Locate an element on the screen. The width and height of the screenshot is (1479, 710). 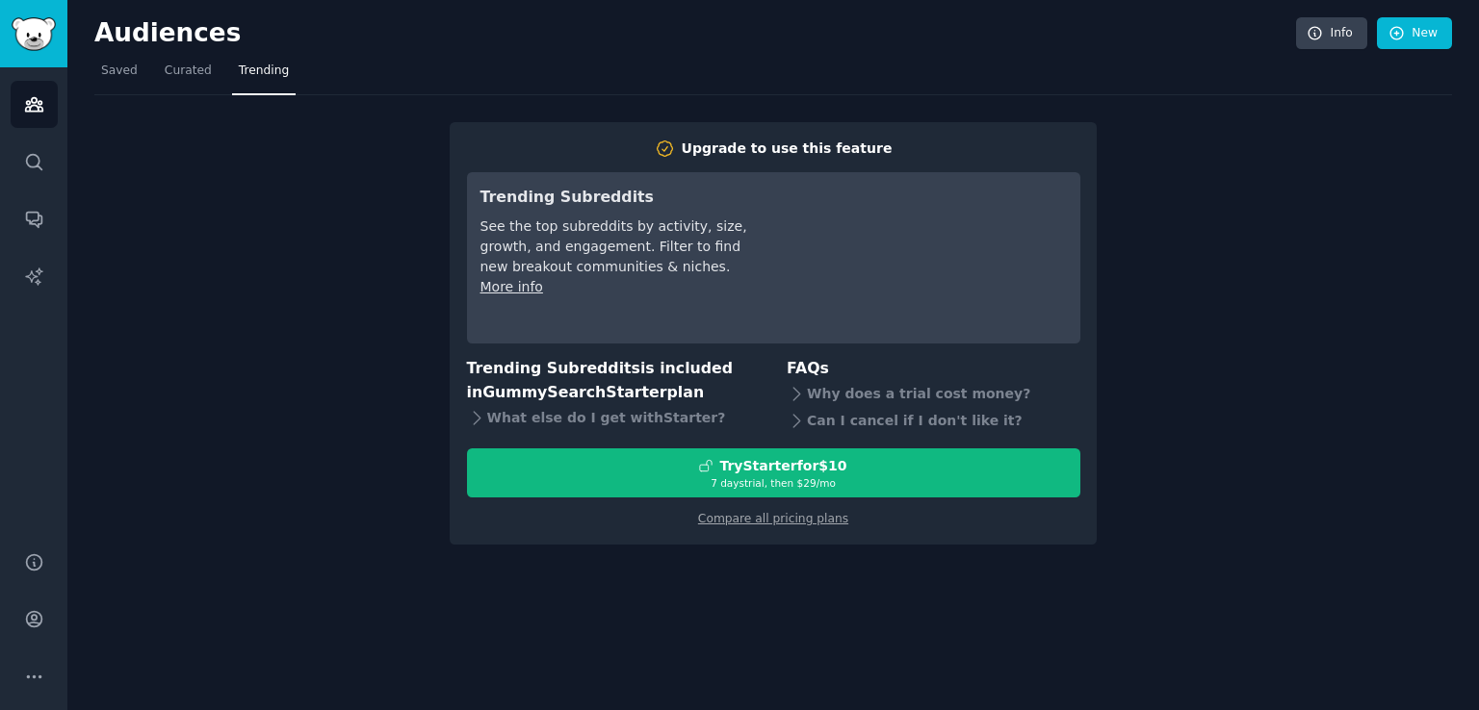
div: 7 days trial, then $ 29 /mo is located at coordinates (773, 483).